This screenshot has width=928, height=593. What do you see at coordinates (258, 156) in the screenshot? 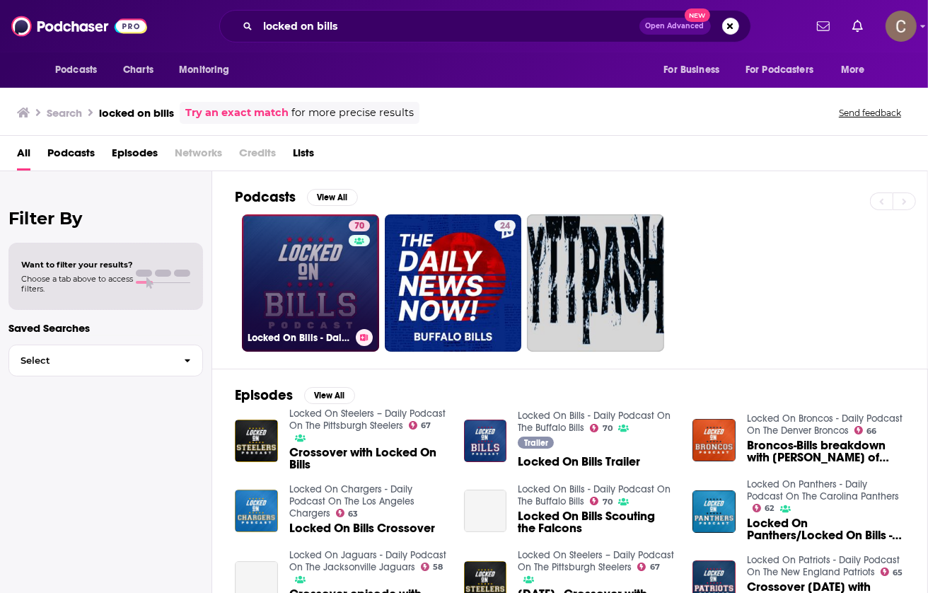
I see `span: Credits` at bounding box center [258, 156].